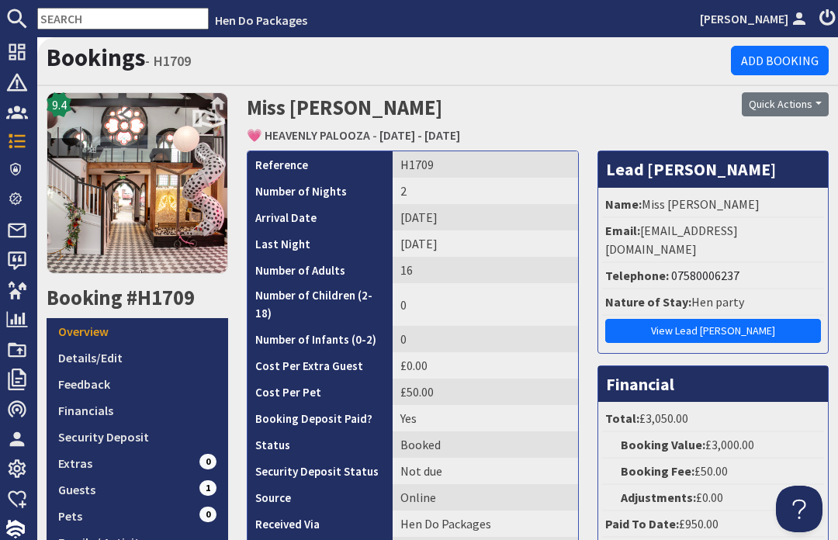 Image resolution: width=838 pixels, height=540 pixels. What do you see at coordinates (95, 57) in the screenshot?
I see `a: Bookings` at bounding box center [95, 57].